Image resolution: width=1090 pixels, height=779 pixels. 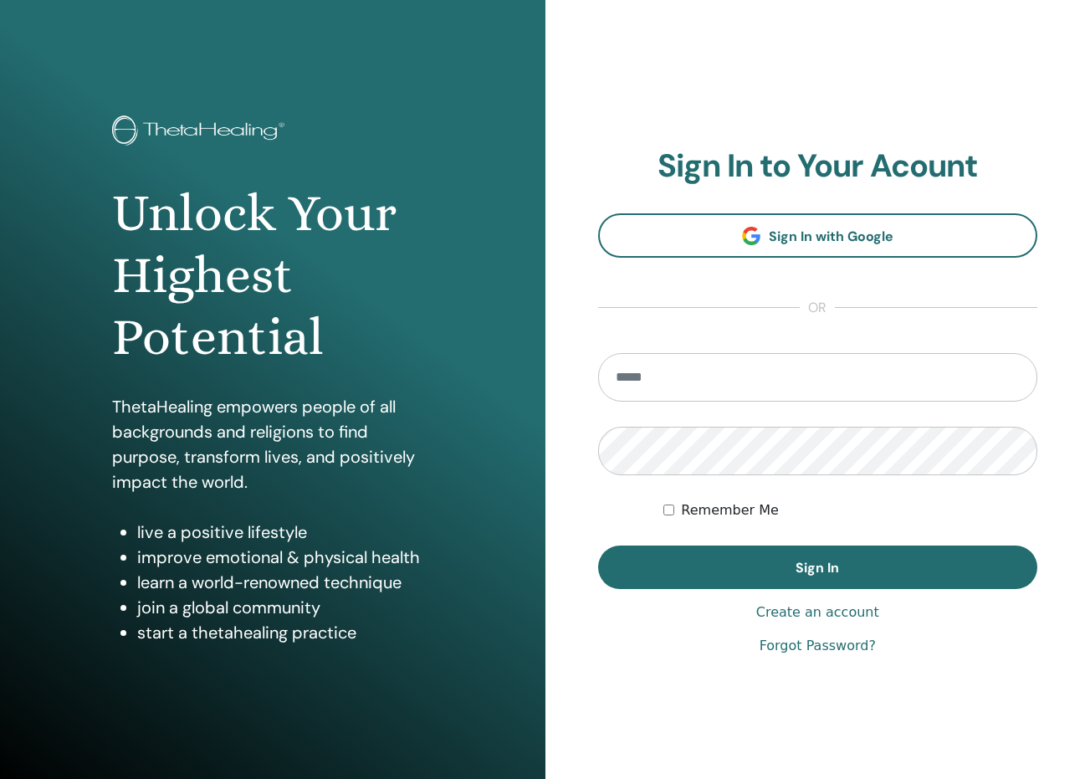 I want to click on span: or, so click(x=817, y=308).